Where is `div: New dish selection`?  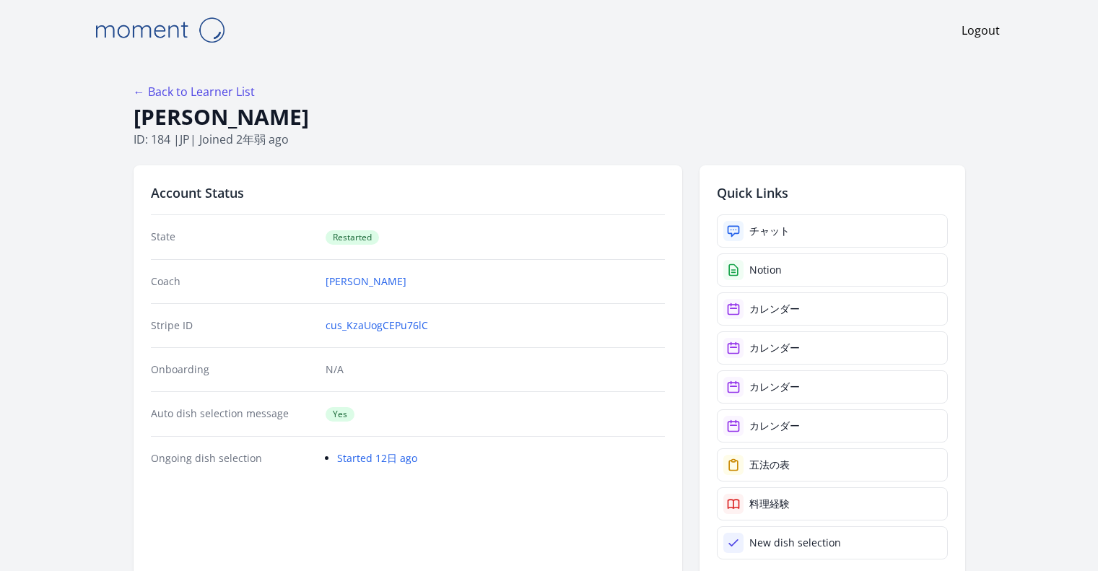
div: New dish selection is located at coordinates (795, 543).